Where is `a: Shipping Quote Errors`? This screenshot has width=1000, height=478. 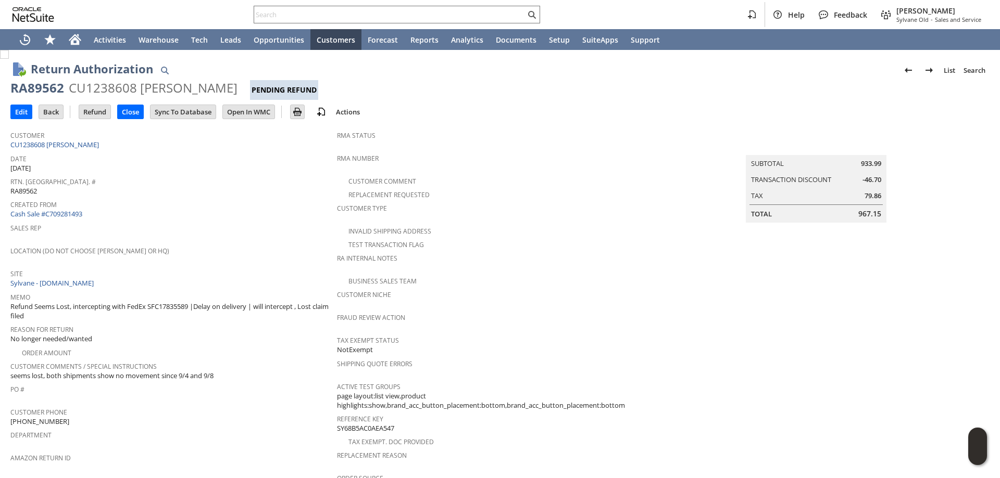 a: Shipping Quote Errors is located at coordinates (374, 364).